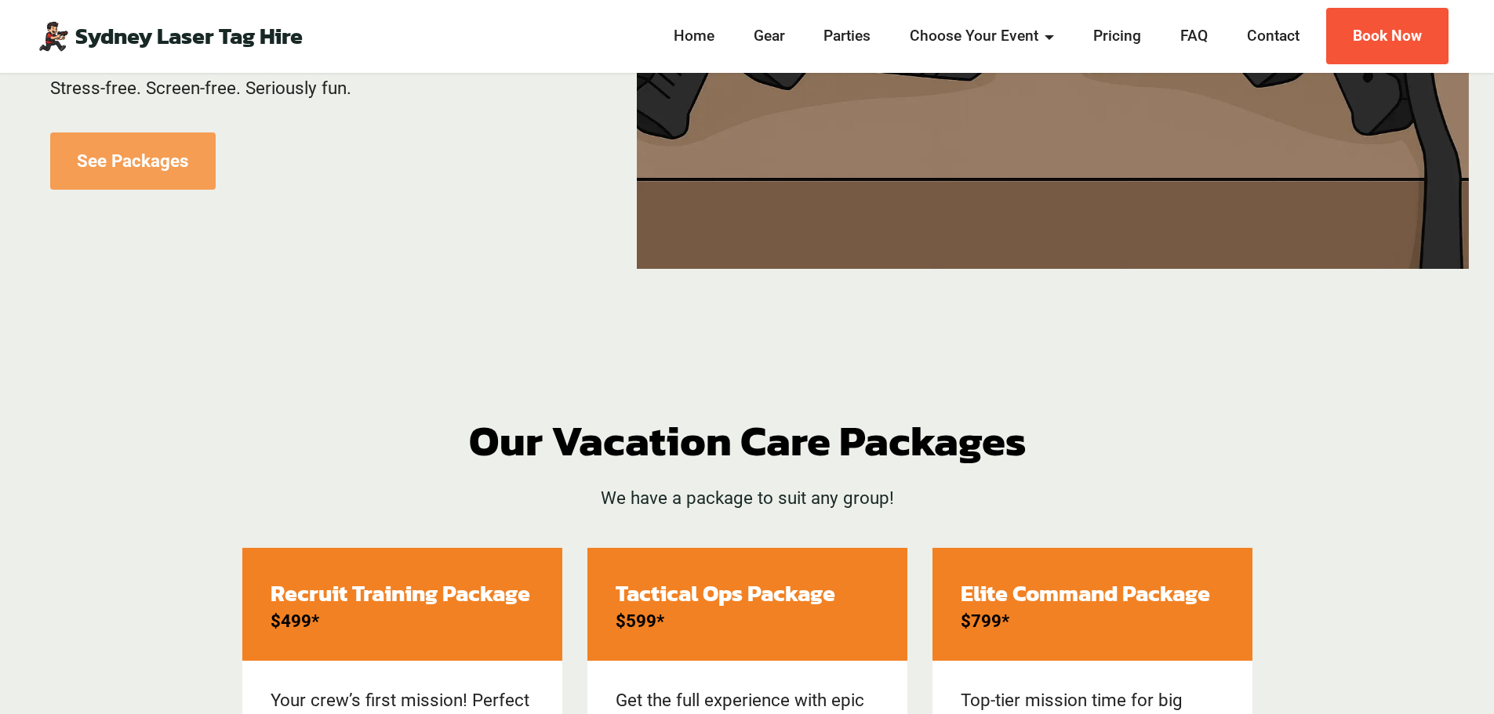  What do you see at coordinates (769, 36) in the screenshot?
I see `a: Gear` at bounding box center [769, 36].